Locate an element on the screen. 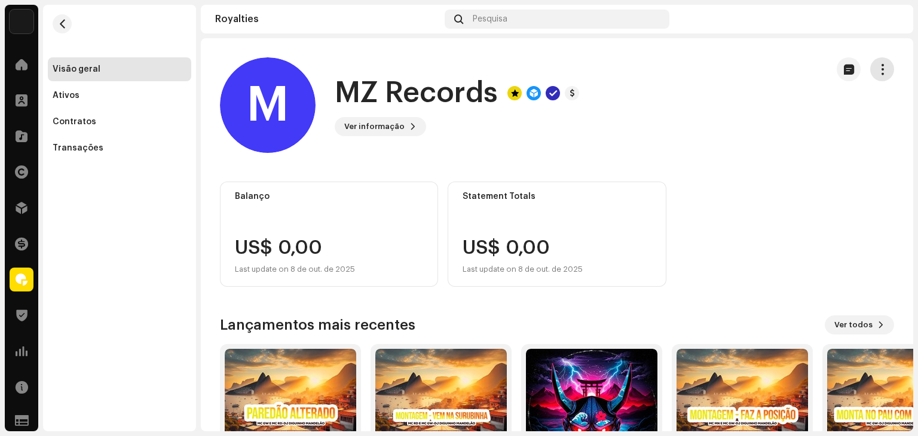 This screenshot has height=436, width=918. span: Ver todos is located at coordinates (853, 325).